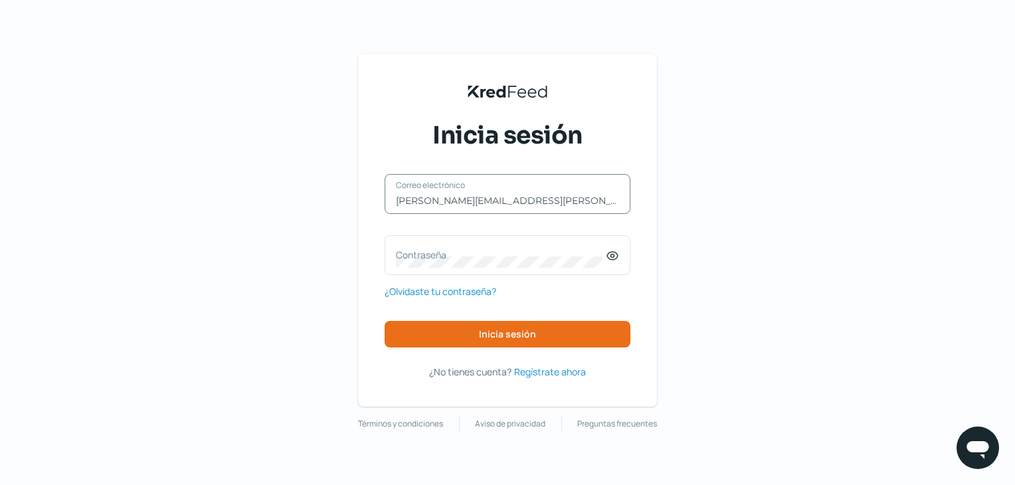 The height and width of the screenshot is (485, 1015). I want to click on a: Aviso de privacidad, so click(510, 424).